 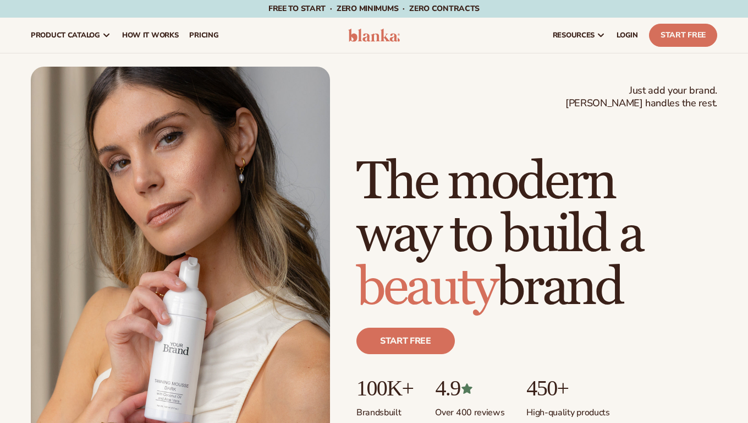 What do you see at coordinates (150, 35) in the screenshot?
I see `a: How It Works` at bounding box center [150, 35].